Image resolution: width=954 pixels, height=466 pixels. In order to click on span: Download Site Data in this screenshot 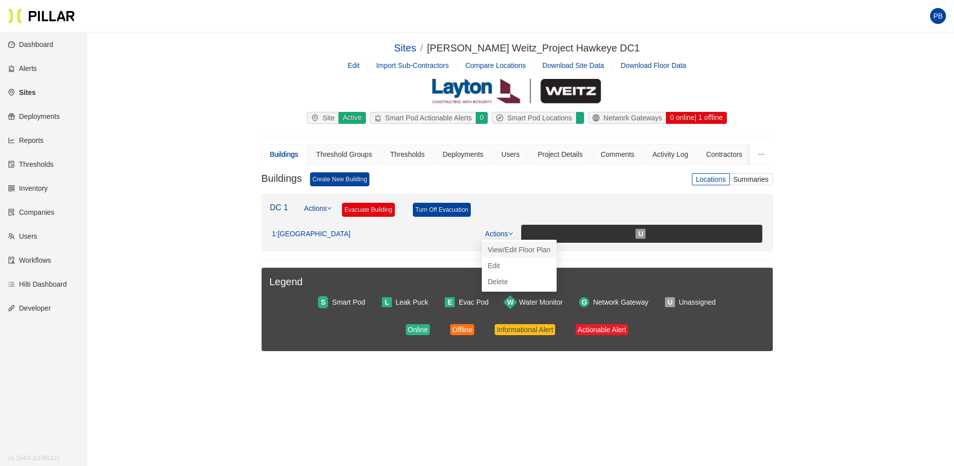, I will do `click(573, 65)`.